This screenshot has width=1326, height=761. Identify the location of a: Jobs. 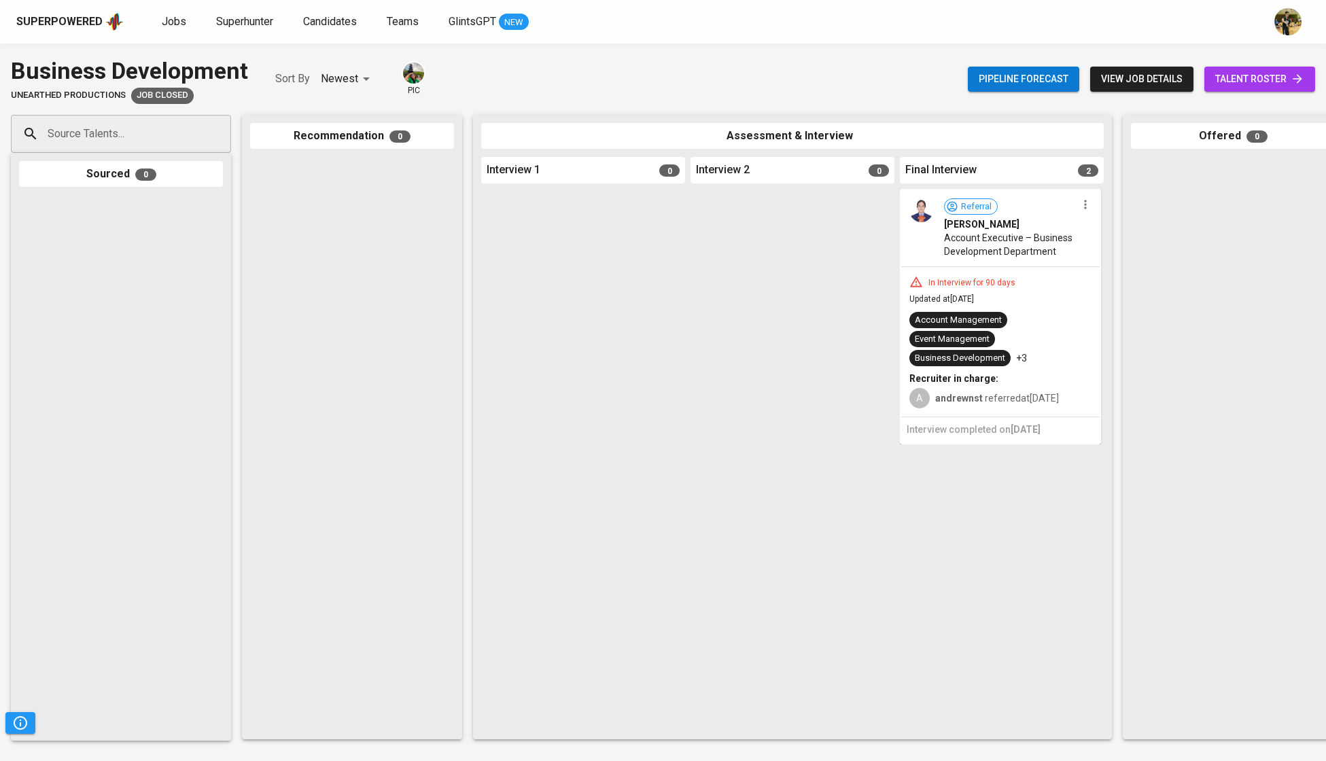
(175, 22).